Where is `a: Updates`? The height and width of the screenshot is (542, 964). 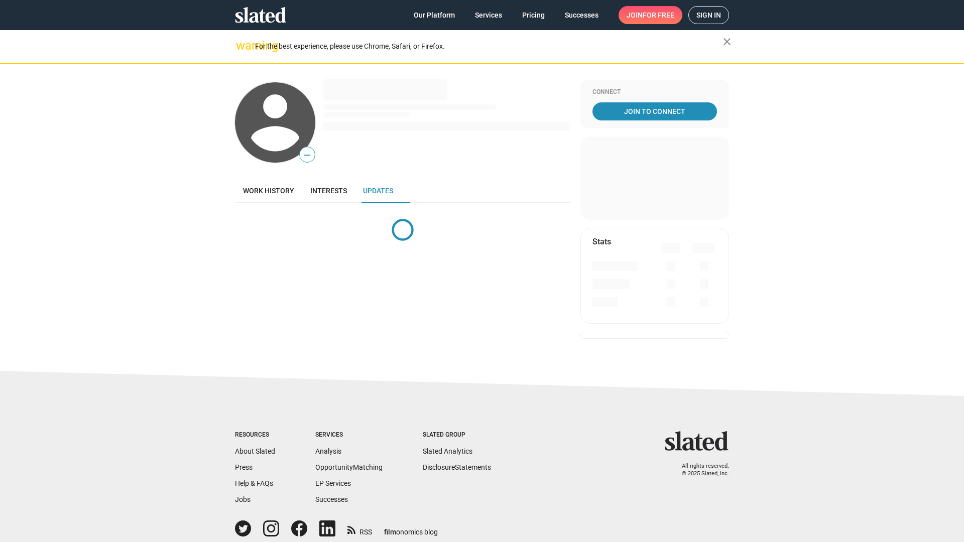
a: Updates is located at coordinates (378, 191).